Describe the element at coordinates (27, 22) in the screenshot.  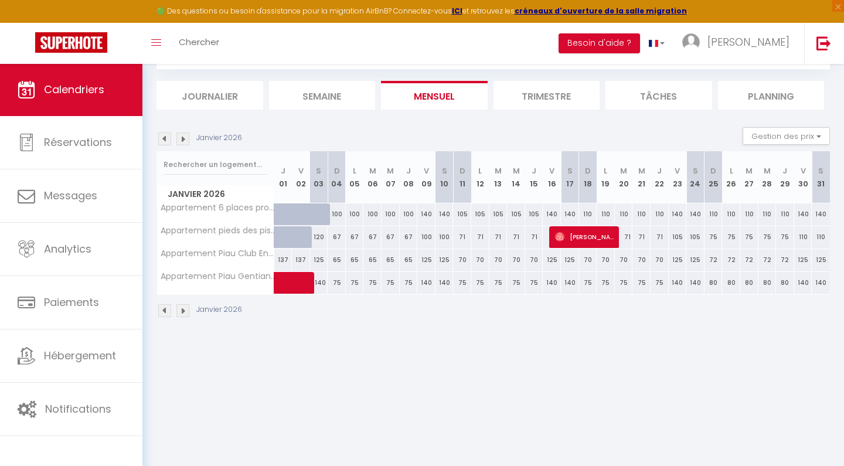
I see `button: Ouvrir le widget de chat LiveChat` at that location.